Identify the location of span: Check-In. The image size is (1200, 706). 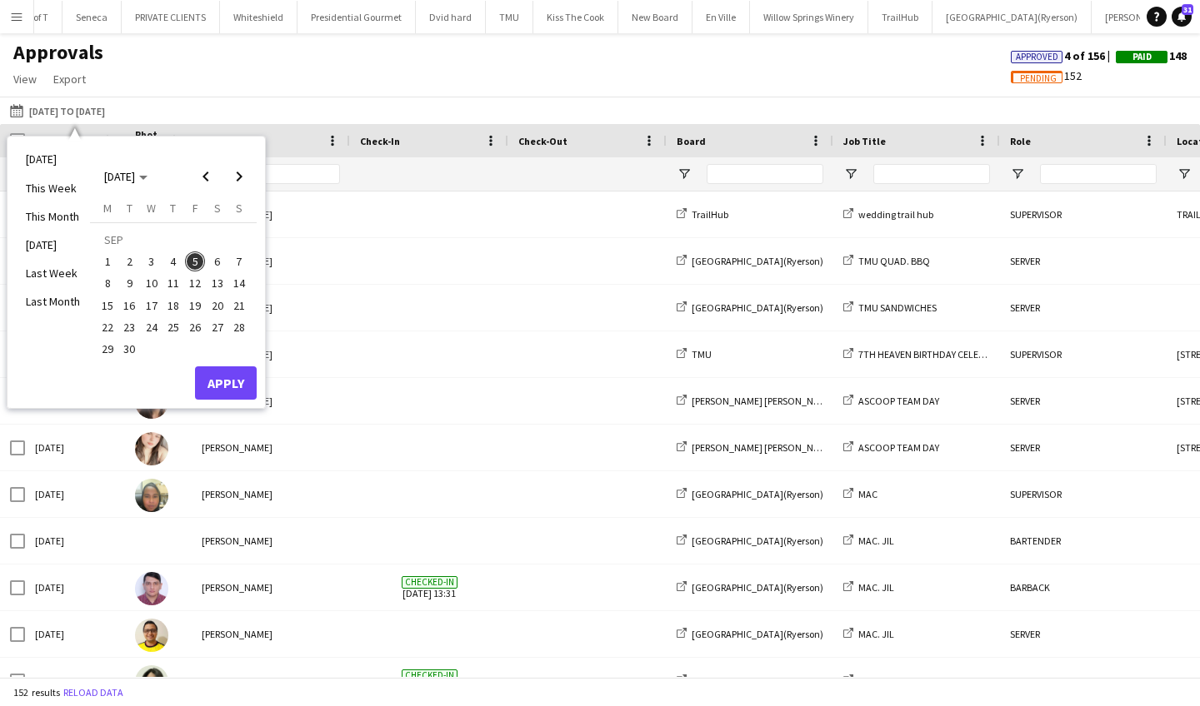
(380, 141).